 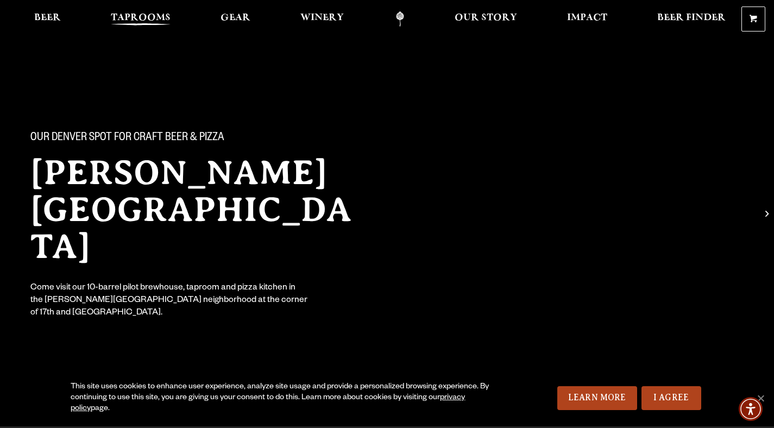 I want to click on span: Taprooms, so click(x=141, y=18).